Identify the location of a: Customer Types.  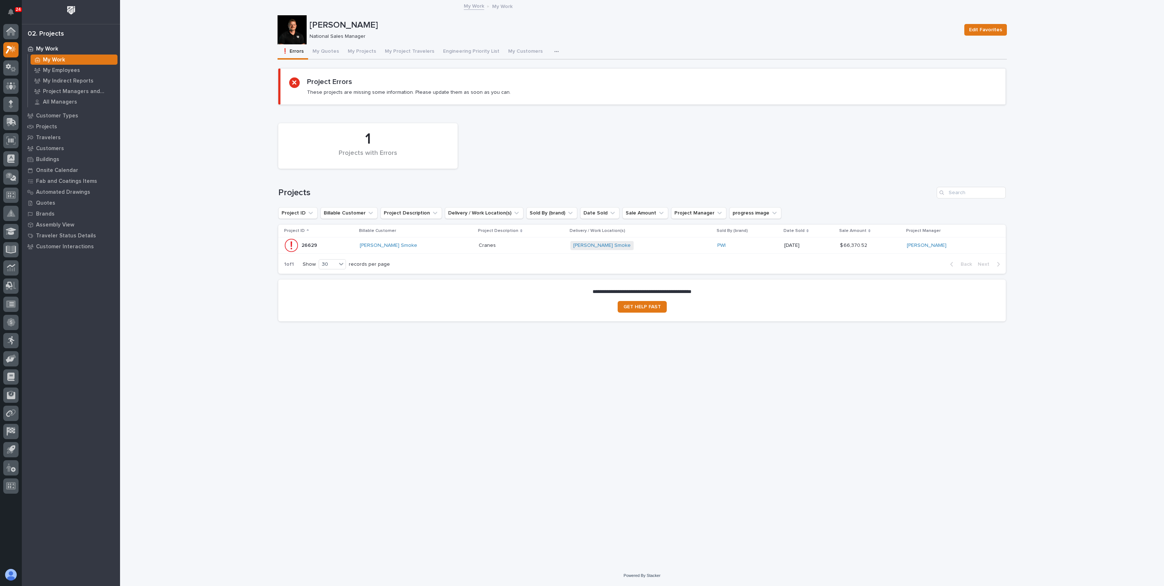
(71, 116).